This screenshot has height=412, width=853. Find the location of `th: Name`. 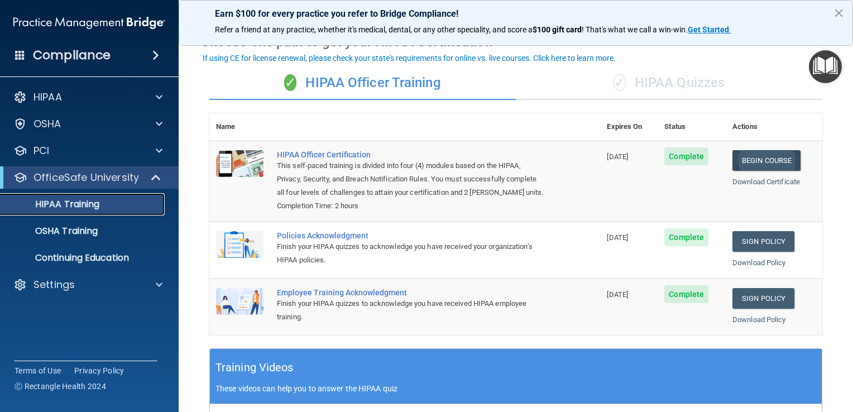

th: Name is located at coordinates (239, 127).